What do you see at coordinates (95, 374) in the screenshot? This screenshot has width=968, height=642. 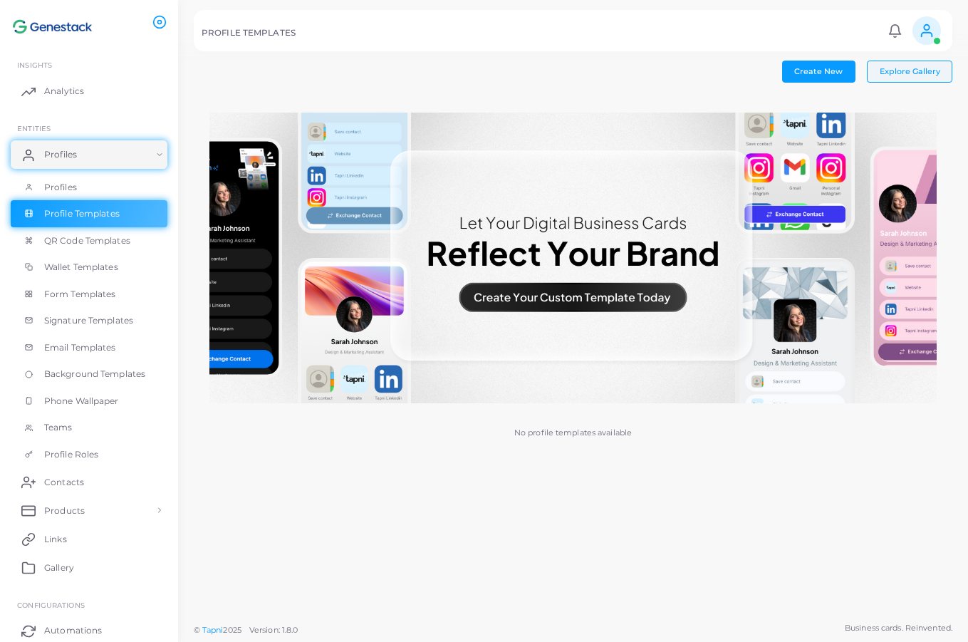 I see `span: Background Templates` at bounding box center [95, 374].